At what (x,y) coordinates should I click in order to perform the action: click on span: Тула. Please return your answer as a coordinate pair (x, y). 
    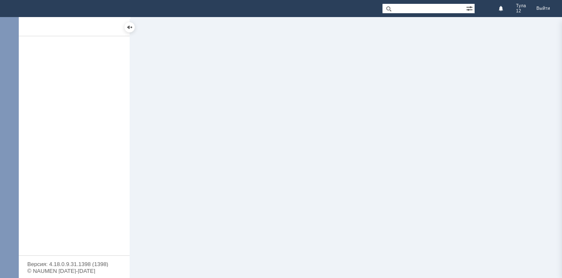
    Looking at the image, I should click on (521, 6).